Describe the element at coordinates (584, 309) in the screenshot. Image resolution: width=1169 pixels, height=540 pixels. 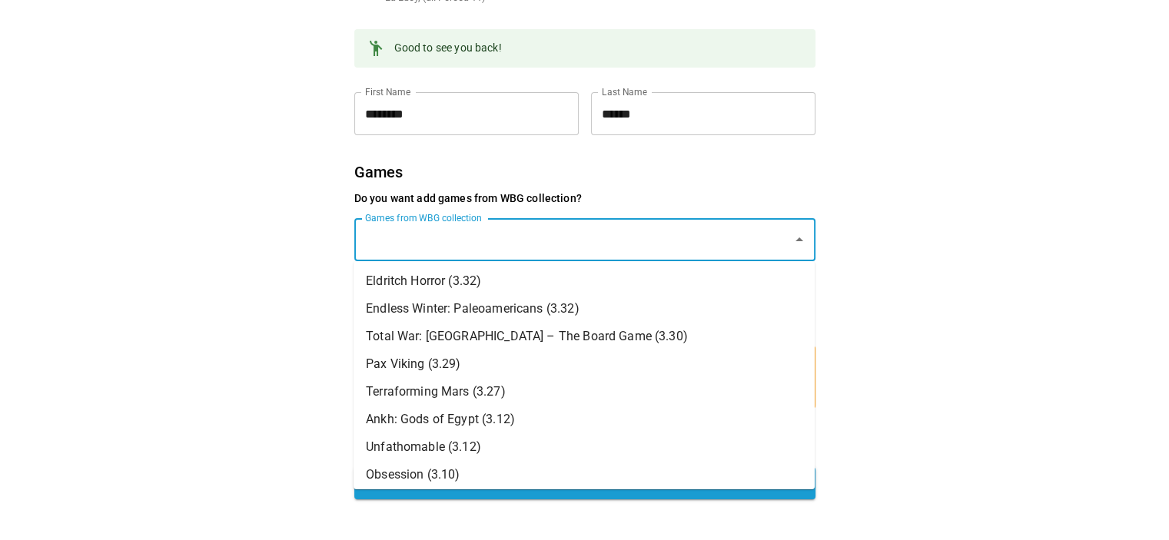
I see `li: Endless Winter: Paleoamericans (3.32)` at that location.